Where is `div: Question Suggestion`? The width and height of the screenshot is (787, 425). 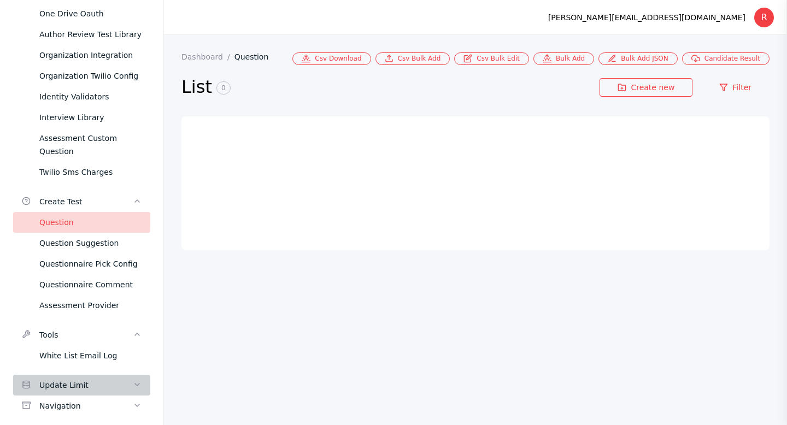 div: Question Suggestion is located at coordinates (90, 243).